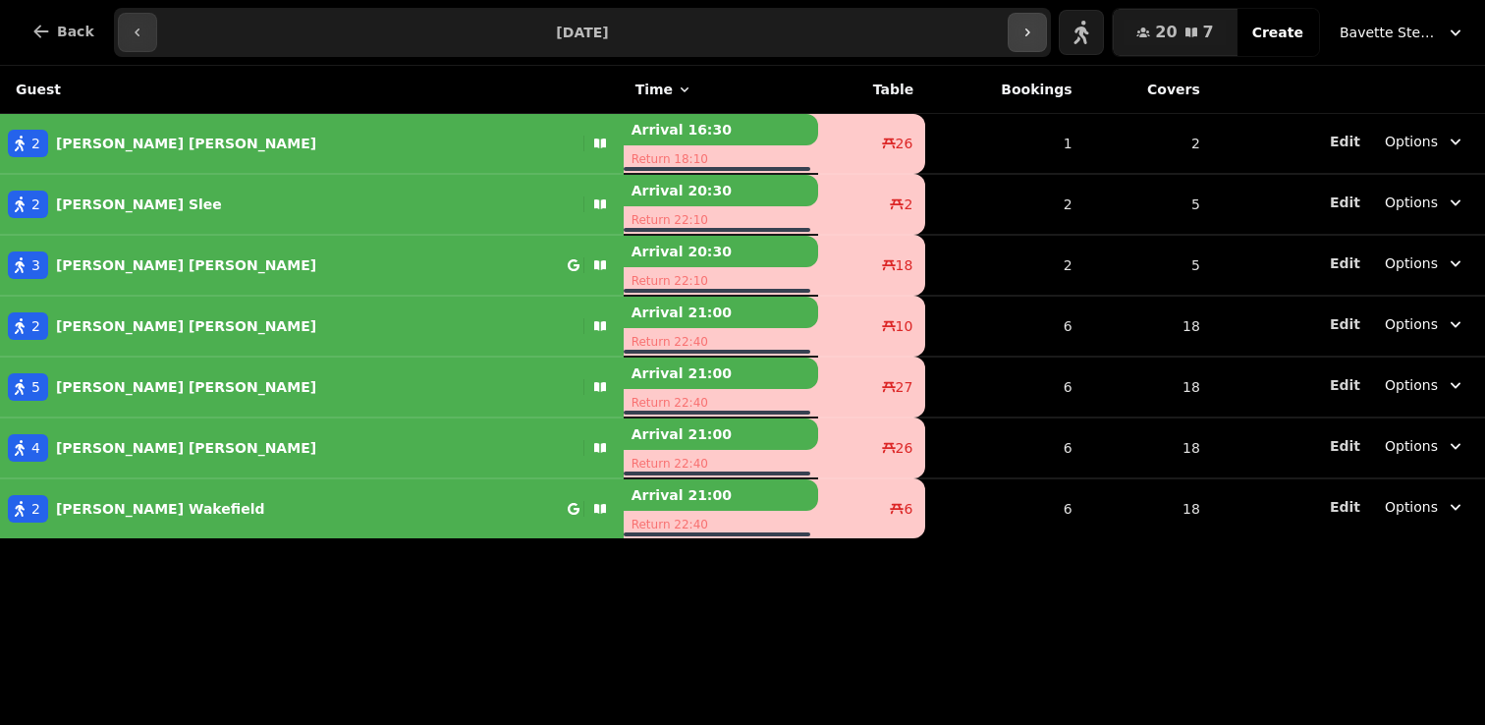  What do you see at coordinates (905, 326) in the screenshot?
I see `span: 10` at bounding box center [905, 326].